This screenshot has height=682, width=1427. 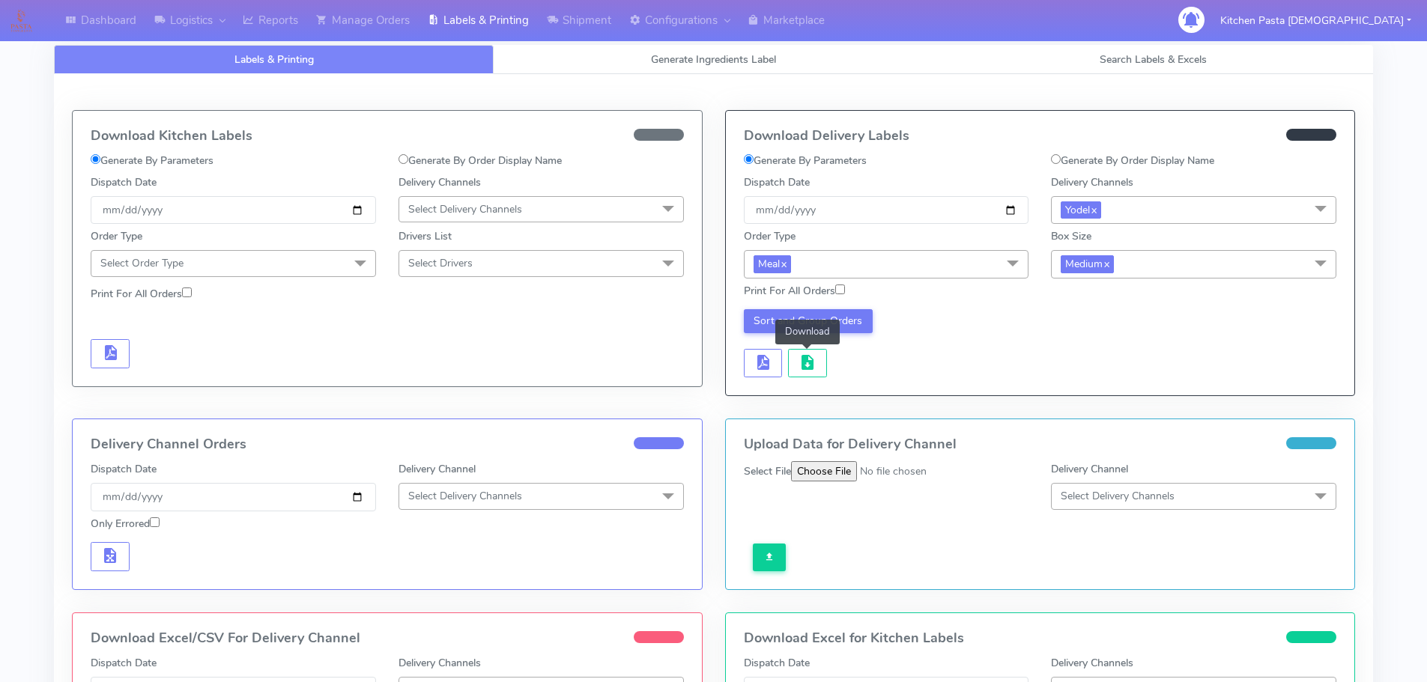 I want to click on span: Generate Ingredients Label, so click(x=713, y=59).